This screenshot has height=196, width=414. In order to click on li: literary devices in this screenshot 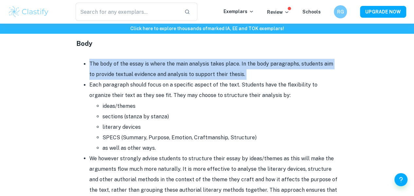, I will do `click(220, 127)`.